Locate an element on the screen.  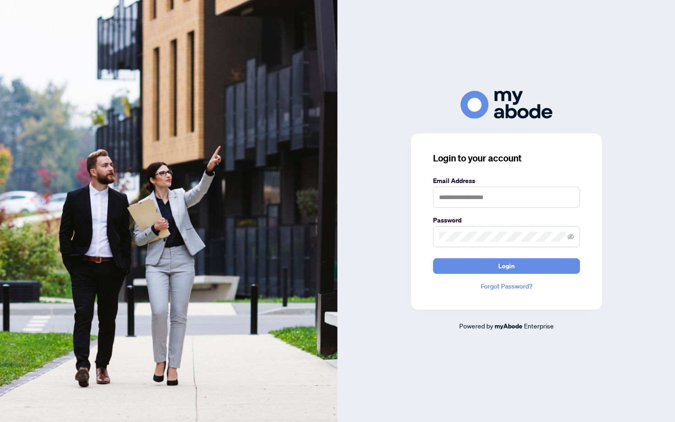
a: myAbode is located at coordinates (508, 326).